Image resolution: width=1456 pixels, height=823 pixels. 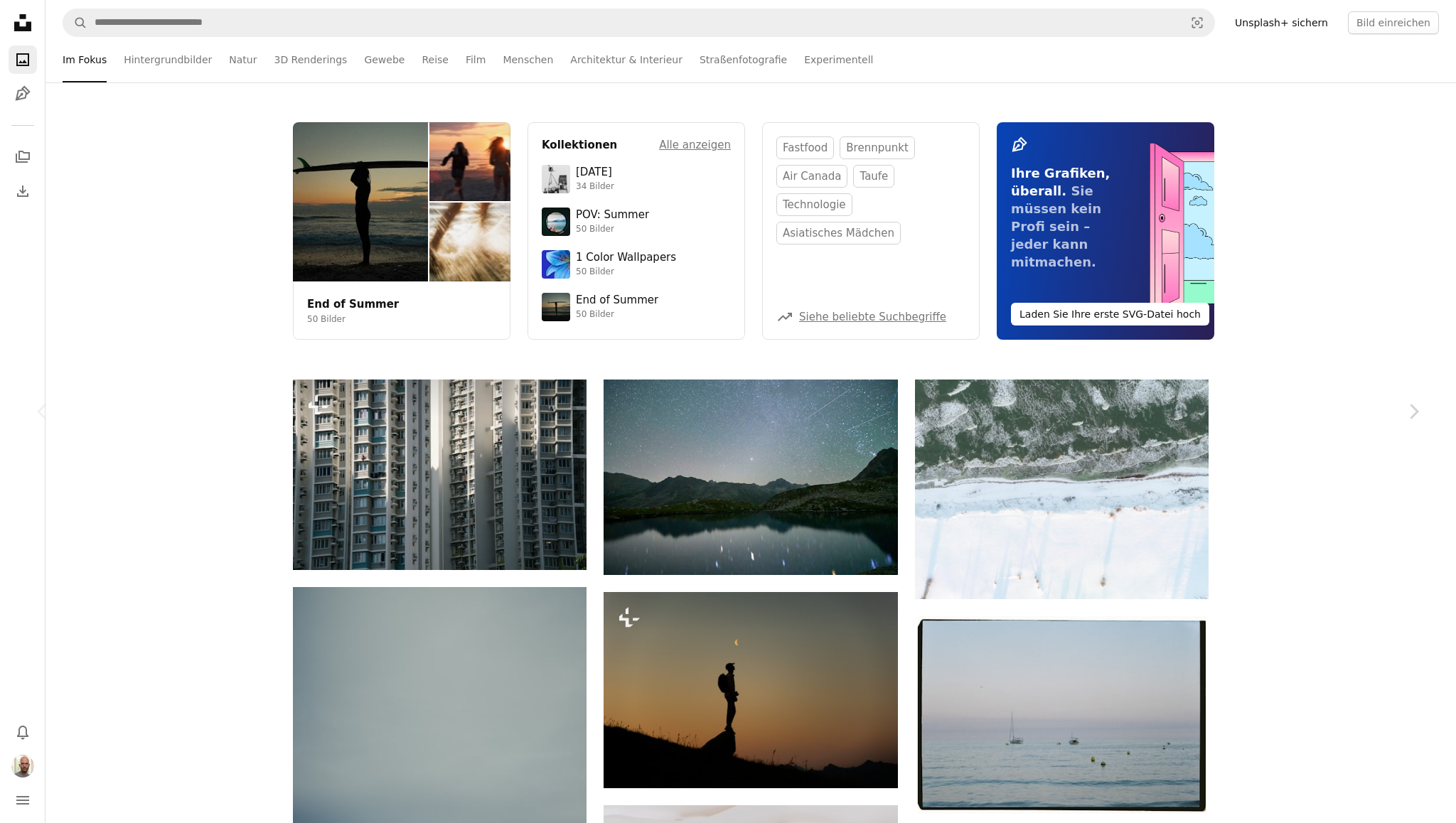 What do you see at coordinates (595, 187) in the screenshot?
I see `div: 34 Bilder` at bounding box center [595, 187].